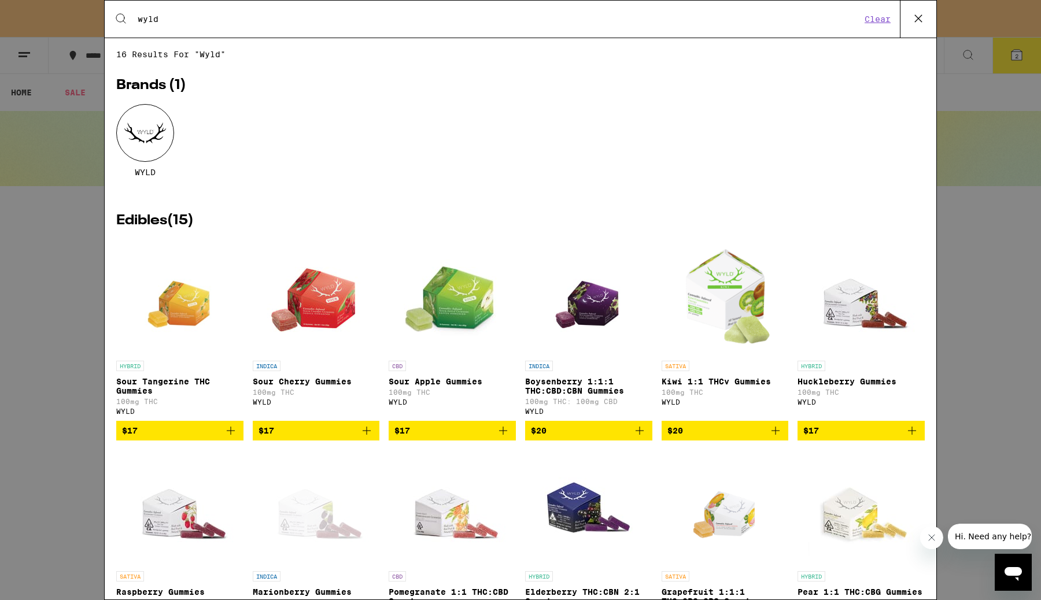 The height and width of the screenshot is (600, 1041). I want to click on img: WYLD - Pomegranate 1:1 THC:CBD Gummies, so click(452, 508).